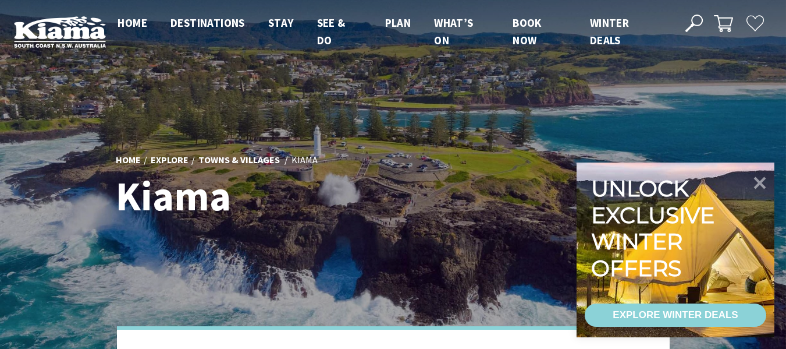  Describe the element at coordinates (128, 160) in the screenshot. I see `a: Home` at that location.